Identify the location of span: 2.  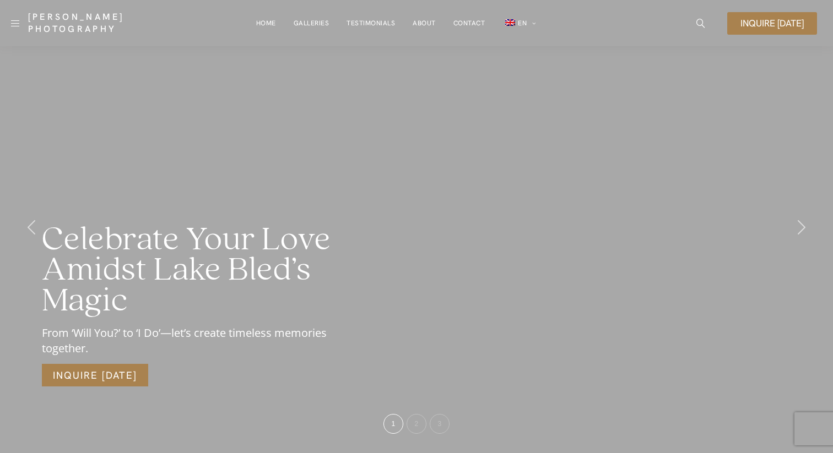
(416, 424).